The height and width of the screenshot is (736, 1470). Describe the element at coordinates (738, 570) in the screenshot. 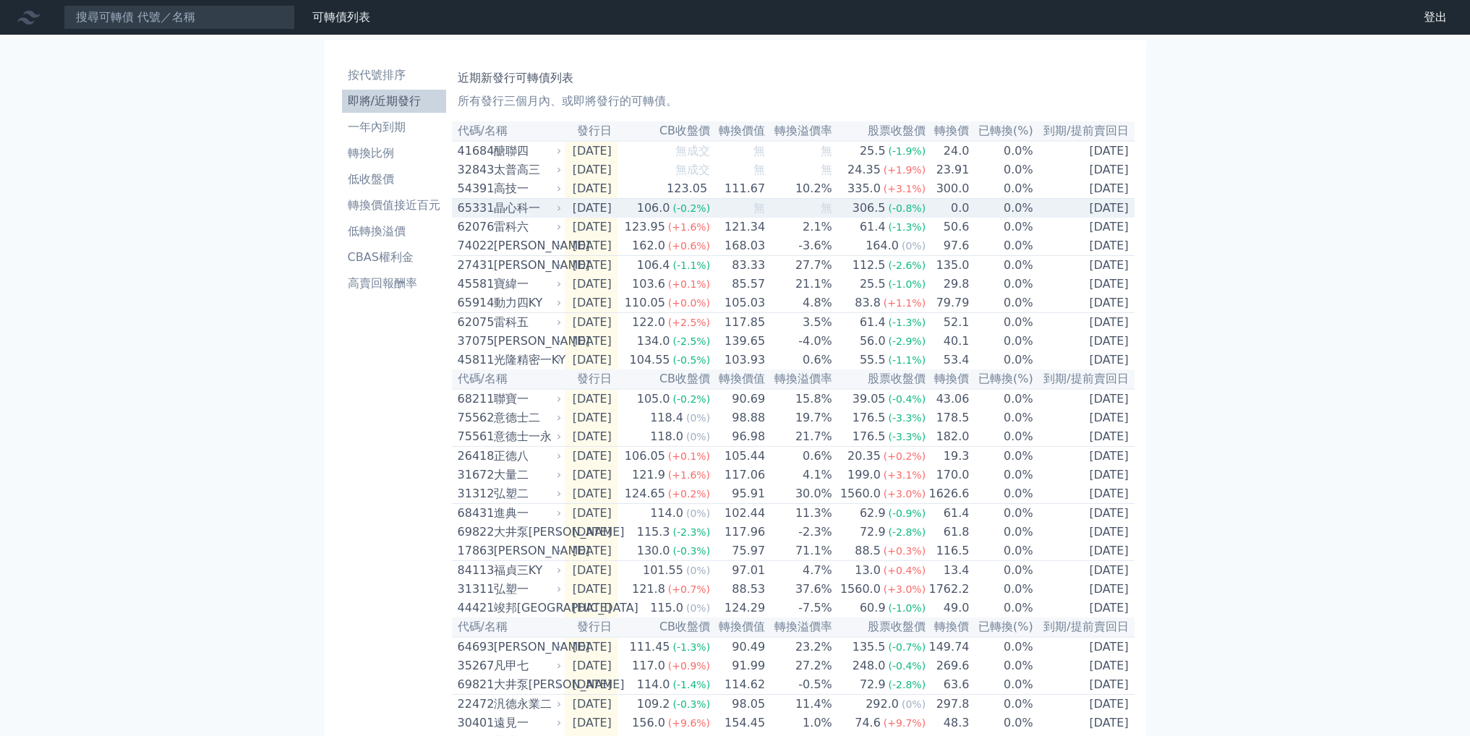

I see `td: 97.01` at that location.